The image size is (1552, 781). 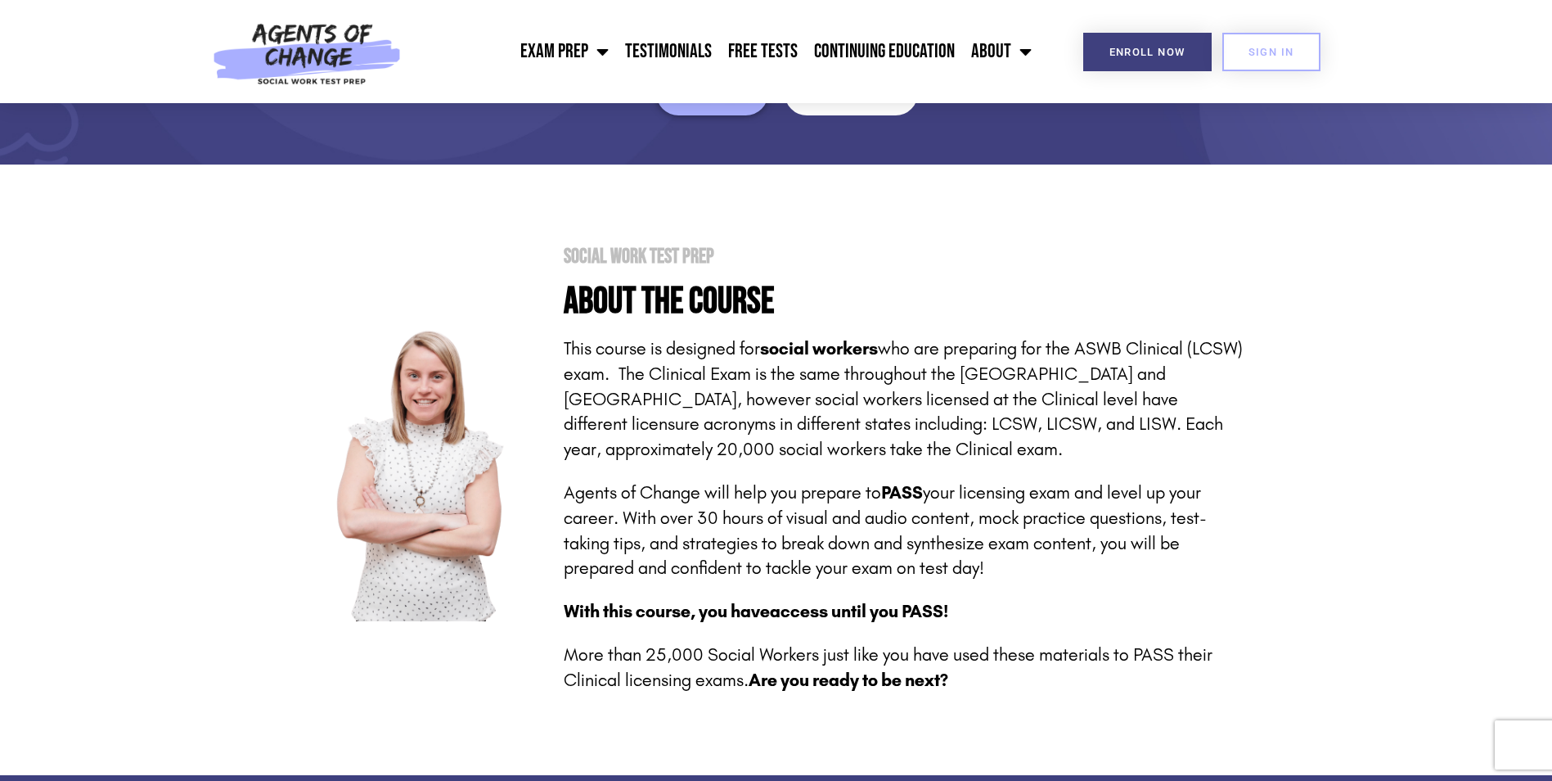 What do you see at coordinates (903, 668) in the screenshot?
I see `p: More than 25,000 Social Workers just like you have used these materials to PASS their Clinical li...` at bounding box center [903, 668].